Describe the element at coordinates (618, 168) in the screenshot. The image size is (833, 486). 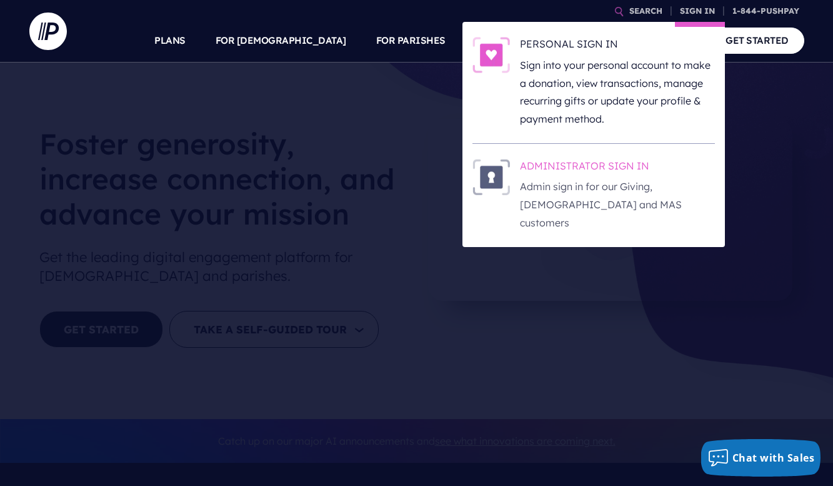
I see `h6: ADMINISTRATOR SIGN IN` at that location.